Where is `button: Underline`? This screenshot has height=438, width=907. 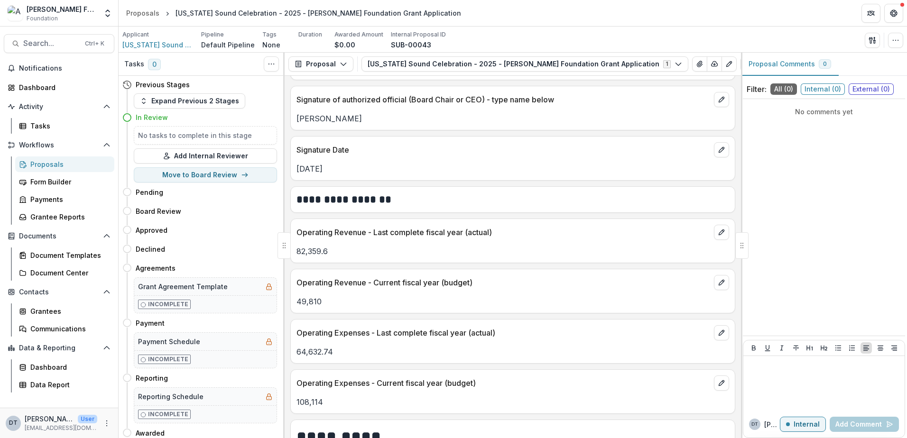 button: Underline is located at coordinates (768, 348).